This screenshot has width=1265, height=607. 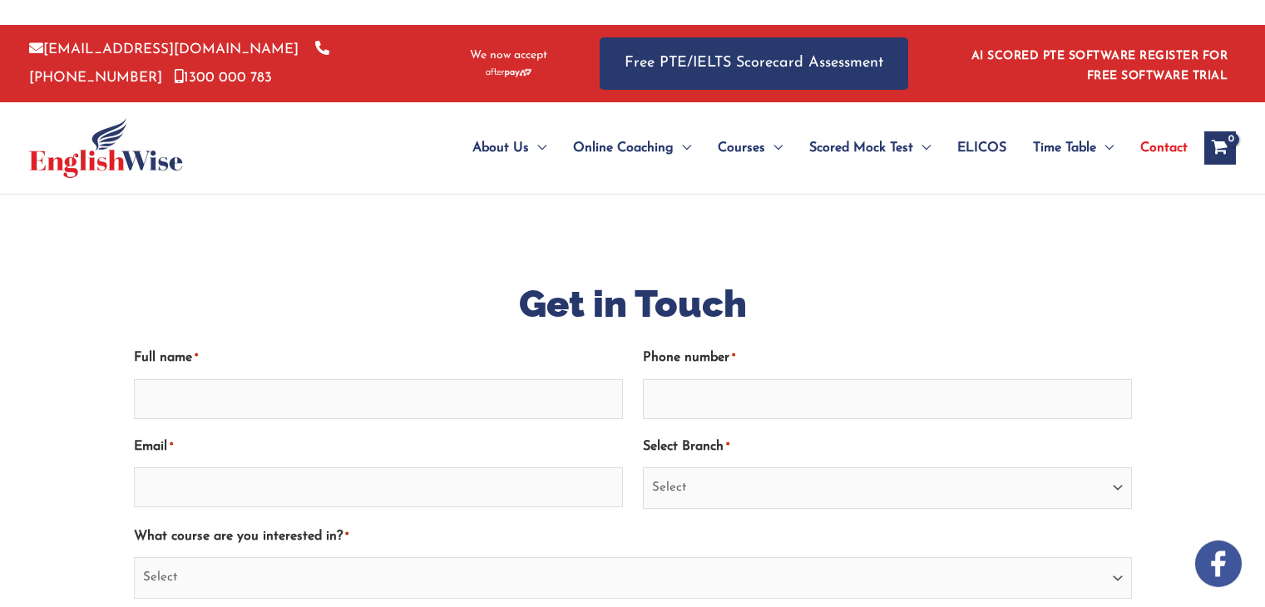 What do you see at coordinates (223, 77) in the screenshot?
I see `a: 1300 000 783` at bounding box center [223, 77].